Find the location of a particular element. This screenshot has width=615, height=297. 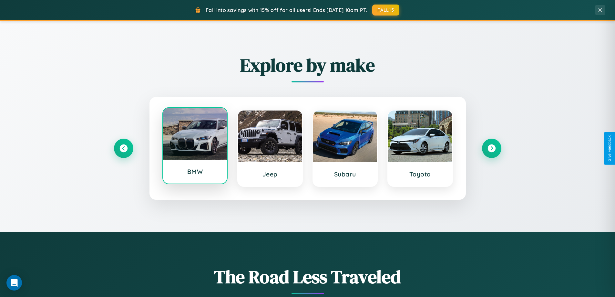

h3: Jeep is located at coordinates (270, 174).